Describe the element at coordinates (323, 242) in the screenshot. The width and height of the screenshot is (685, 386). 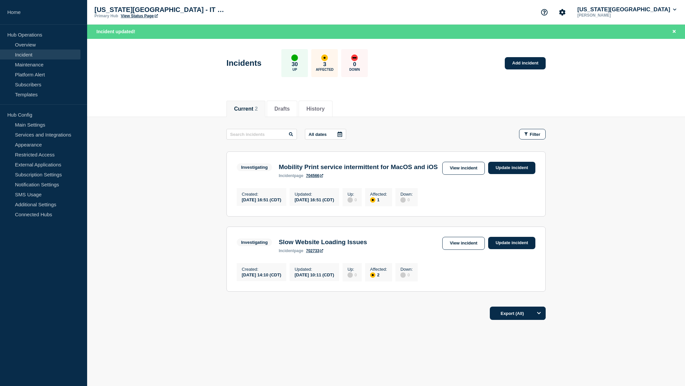
I see `h3: Slow Website Loading Issues` at that location.